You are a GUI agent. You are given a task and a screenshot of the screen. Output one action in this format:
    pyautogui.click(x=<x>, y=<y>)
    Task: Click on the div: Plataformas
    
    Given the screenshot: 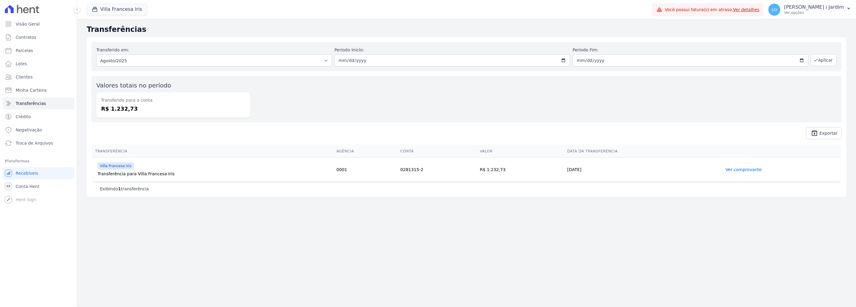 What is the action you would take?
    pyautogui.click(x=38, y=161)
    